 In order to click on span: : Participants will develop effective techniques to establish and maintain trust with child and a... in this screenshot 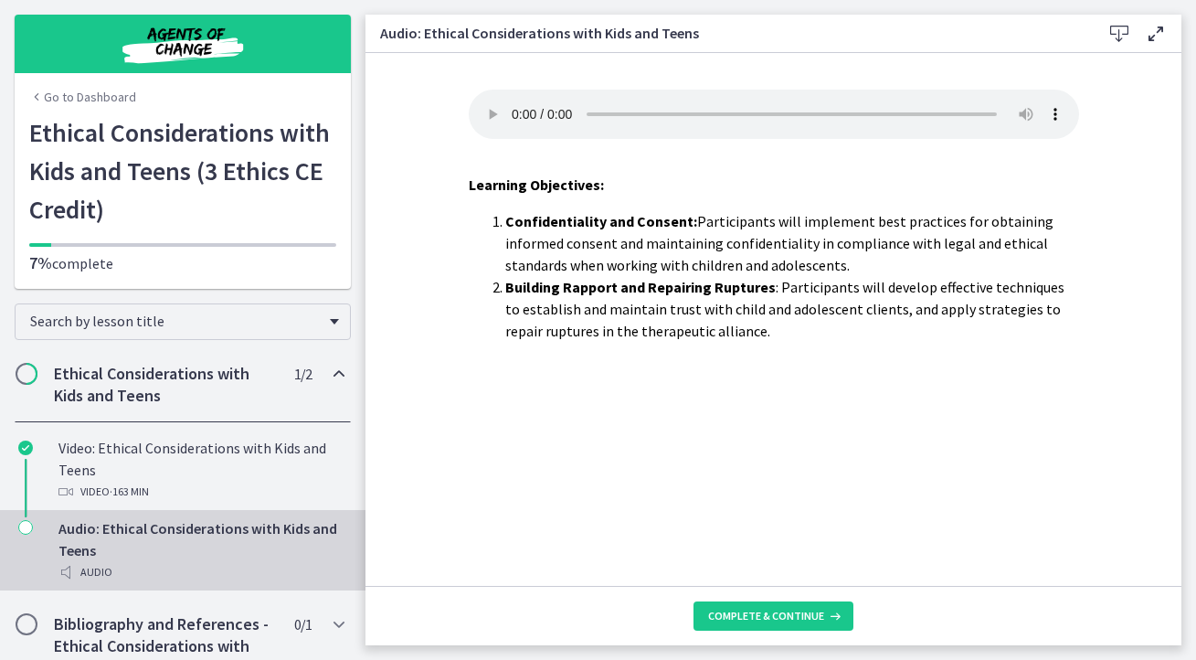, I will do `click(785, 309)`.